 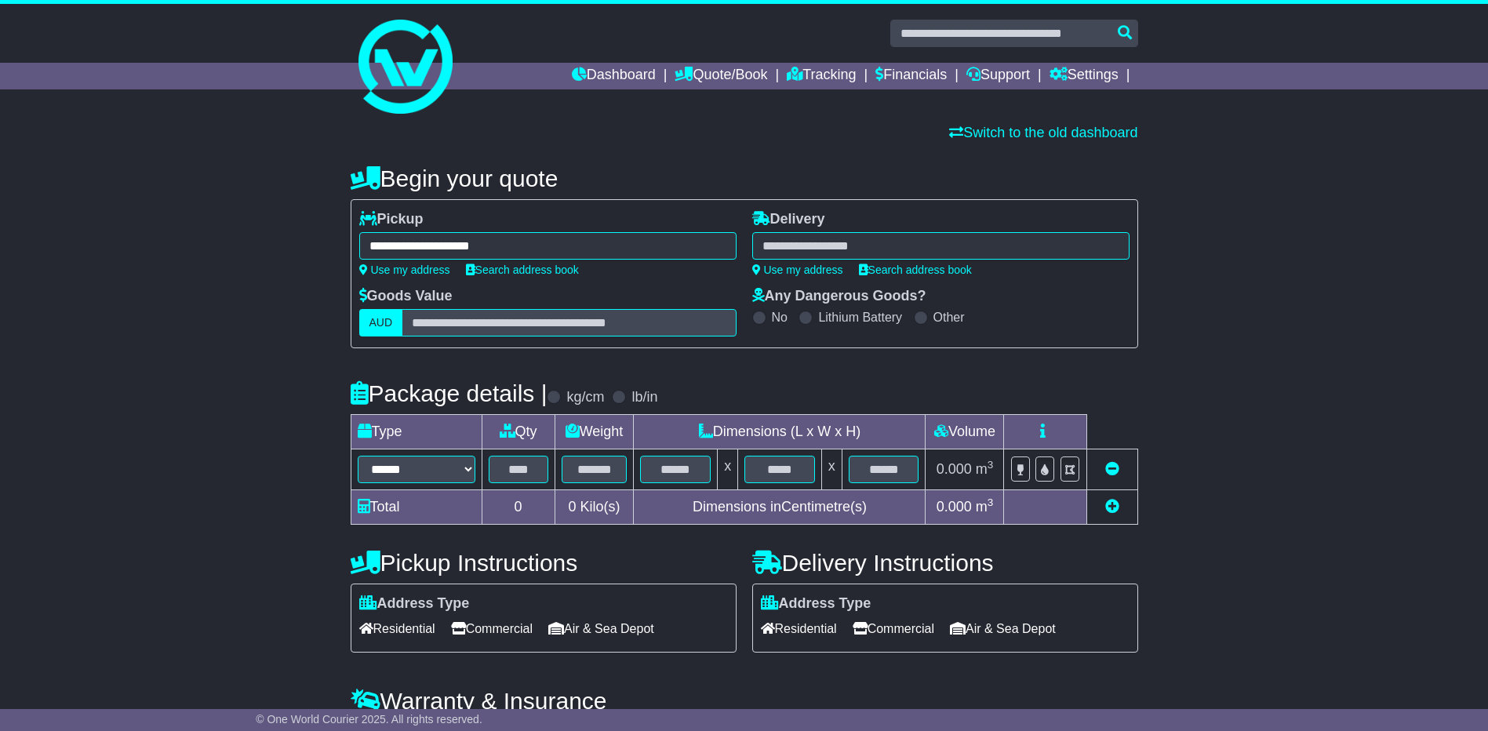 I want to click on label: Goods Value, so click(x=405, y=296).